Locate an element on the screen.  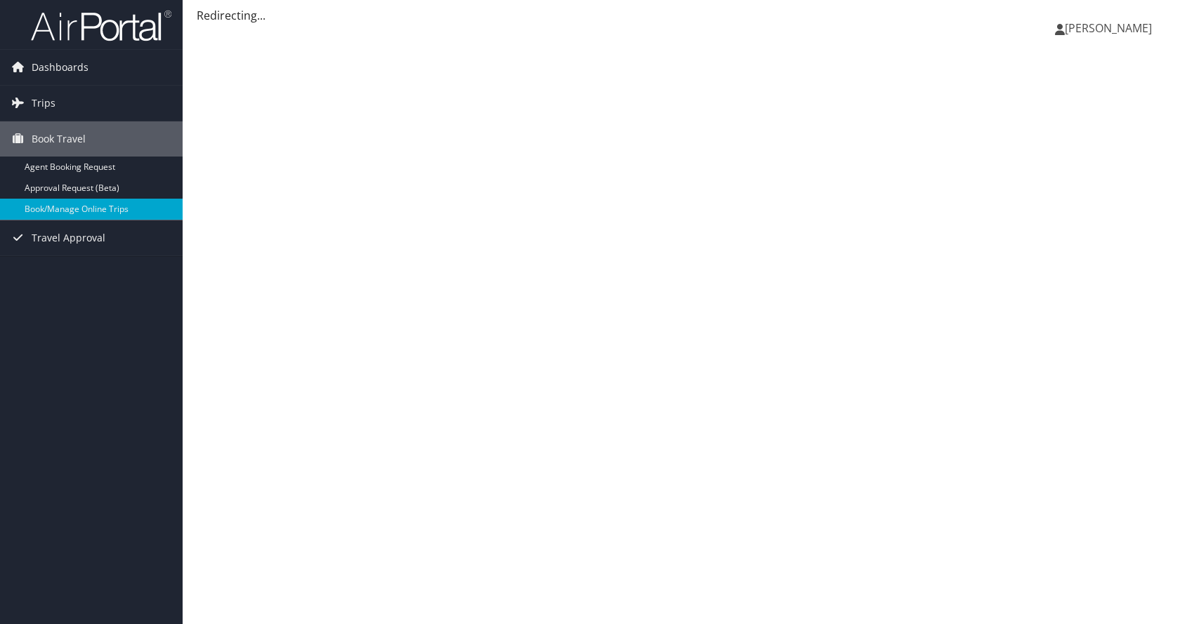
div: Redirecting... is located at coordinates (681, 15).